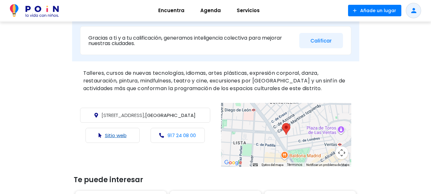  I want to click on span: Servicios, so click(248, 11).